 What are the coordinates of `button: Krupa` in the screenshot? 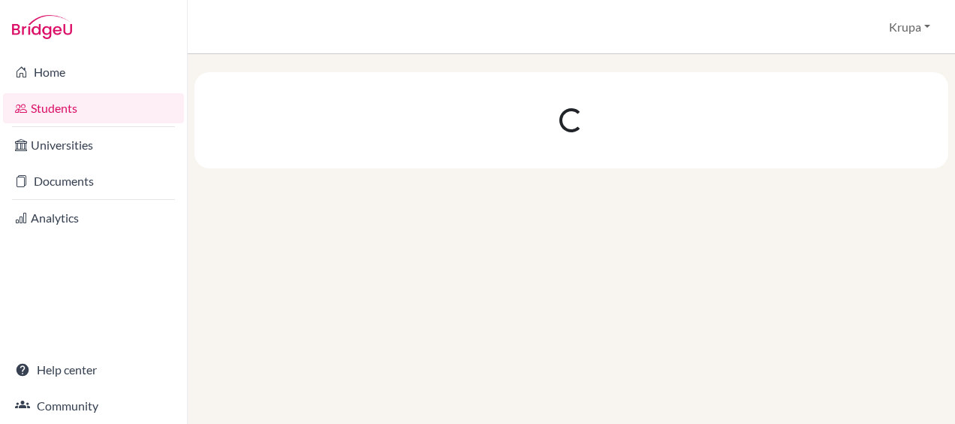 It's located at (910, 27).